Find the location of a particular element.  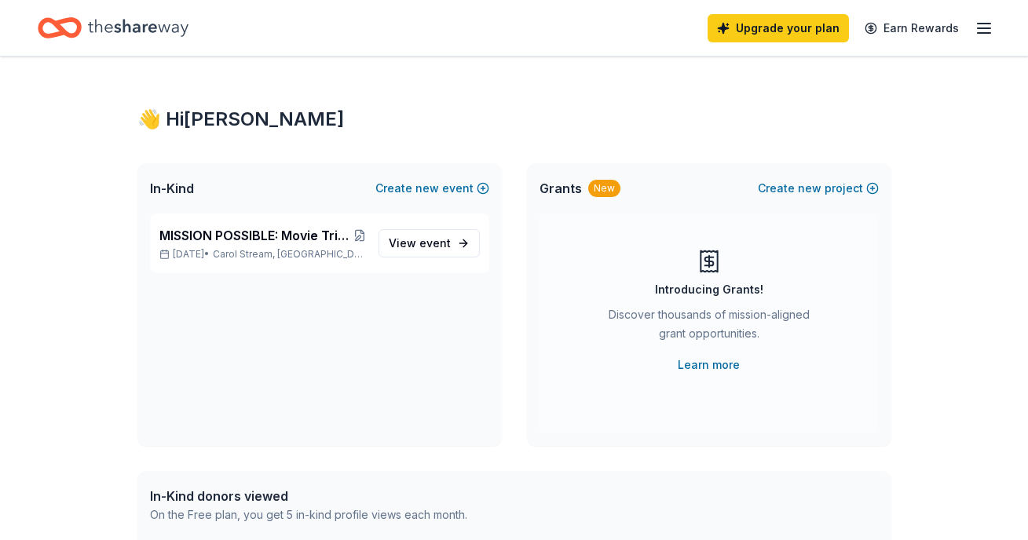

div: Introducing Grants! is located at coordinates (709, 290).